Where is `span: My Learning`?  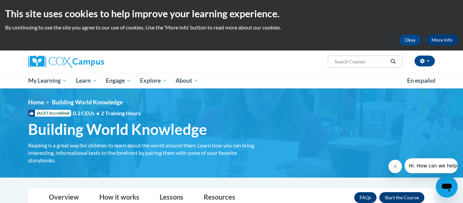
span: My Learning is located at coordinates (47, 81).